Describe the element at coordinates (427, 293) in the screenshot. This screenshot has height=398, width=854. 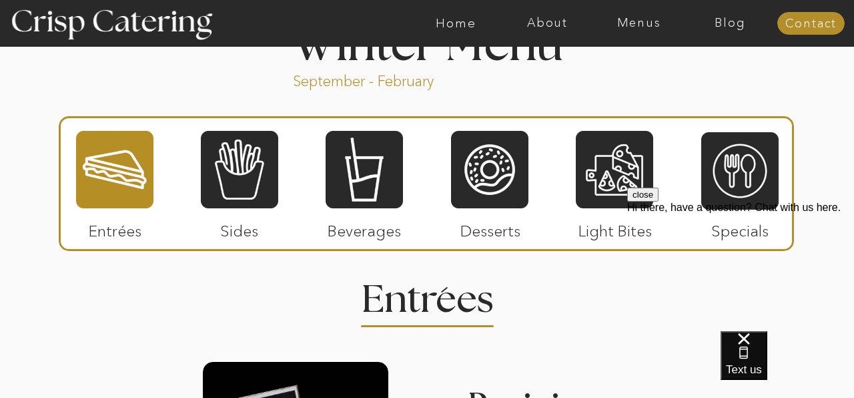
I see `h2: Entrees` at that location.